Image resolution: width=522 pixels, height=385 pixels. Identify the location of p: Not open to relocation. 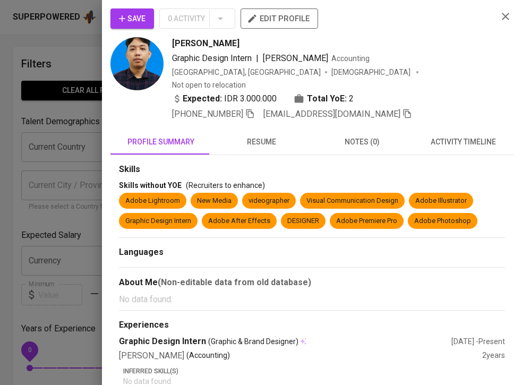
(209, 85).